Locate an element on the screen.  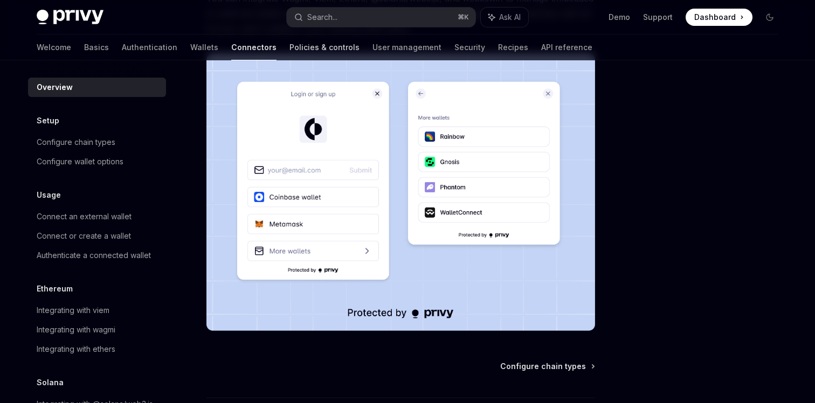
button: Search...⌘K is located at coordinates (381, 17).